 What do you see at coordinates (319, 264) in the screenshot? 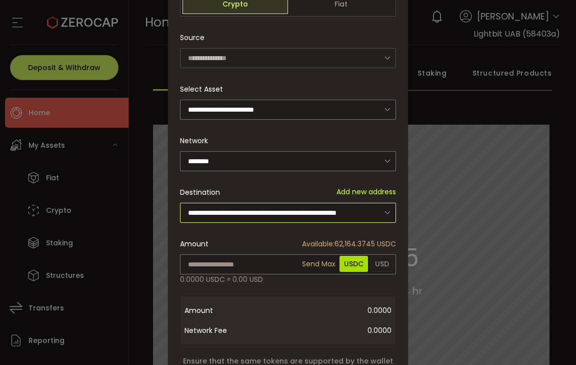
I see `span: Send Max` at bounding box center [319, 264].